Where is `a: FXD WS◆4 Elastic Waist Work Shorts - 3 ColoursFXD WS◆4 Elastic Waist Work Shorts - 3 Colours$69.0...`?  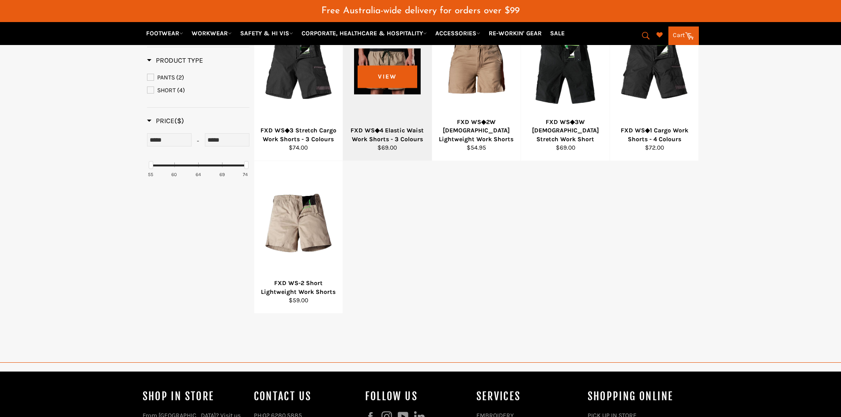
a: FXD WS◆4 Elastic Waist Work Shorts - 3 ColoursFXD WS◆4 Elastic Waist Work Shorts - 3 Colours$69.0... is located at coordinates (387, 85).